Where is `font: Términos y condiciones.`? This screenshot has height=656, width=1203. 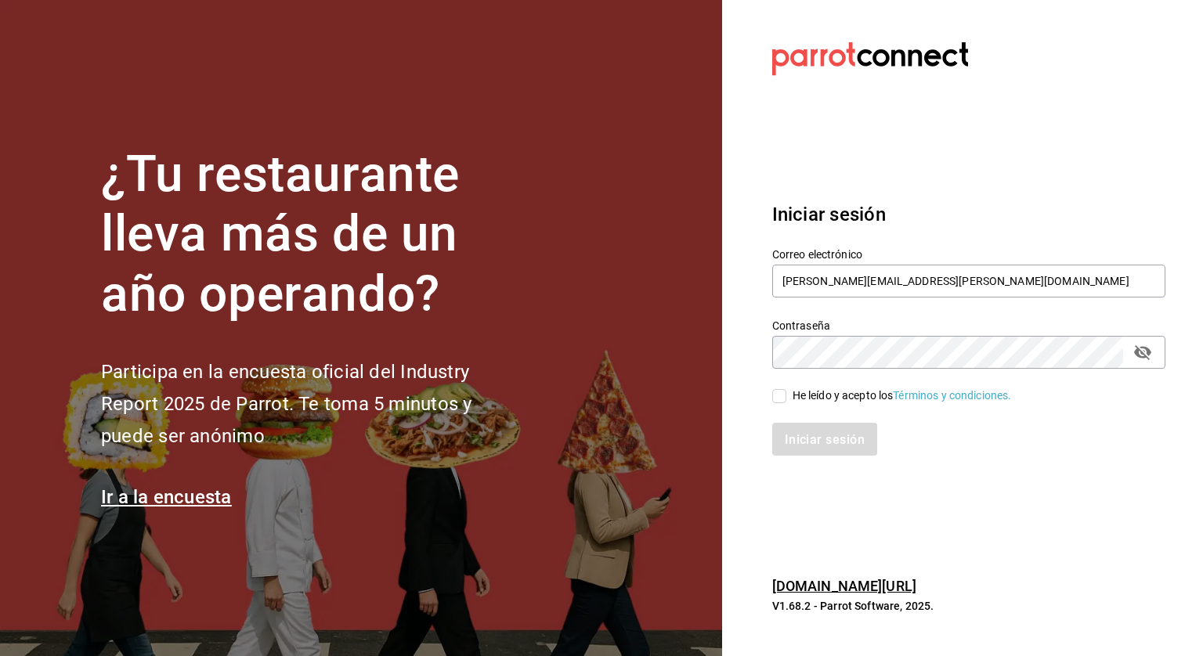
font: Términos y condiciones. is located at coordinates (952, 395).